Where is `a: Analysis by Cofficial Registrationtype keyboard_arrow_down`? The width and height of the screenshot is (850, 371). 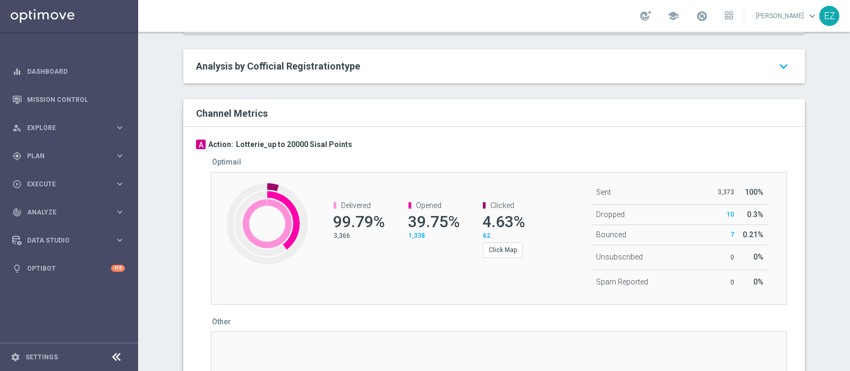
a: Analysis by Cofficial Registrationtype keyboard_arrow_down is located at coordinates (494, 66).